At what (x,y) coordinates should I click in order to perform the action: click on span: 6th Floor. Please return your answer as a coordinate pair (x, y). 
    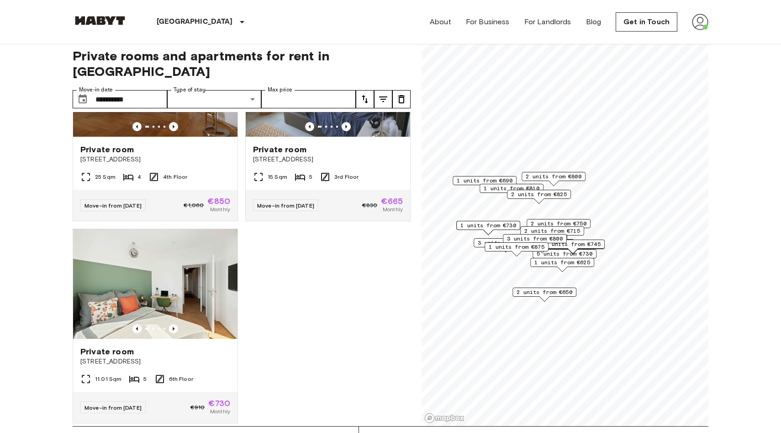
    Looking at the image, I should click on (181, 379).